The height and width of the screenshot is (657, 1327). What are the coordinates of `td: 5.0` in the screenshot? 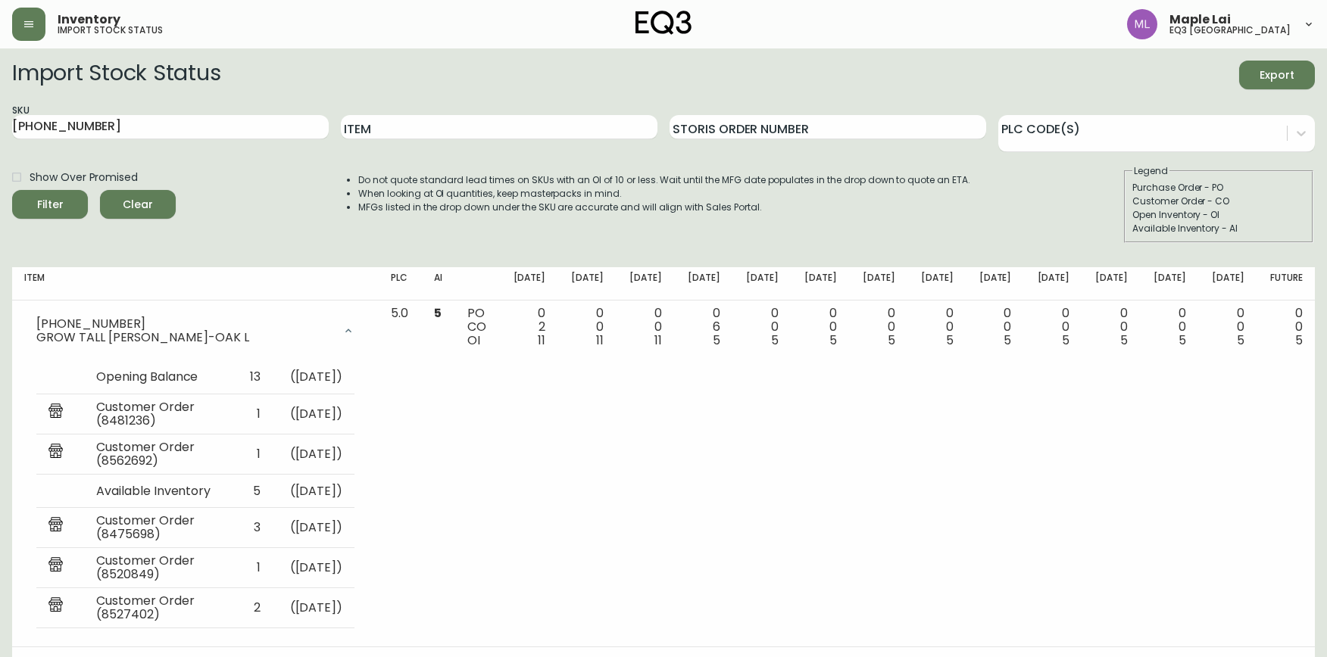 It's located at (400, 474).